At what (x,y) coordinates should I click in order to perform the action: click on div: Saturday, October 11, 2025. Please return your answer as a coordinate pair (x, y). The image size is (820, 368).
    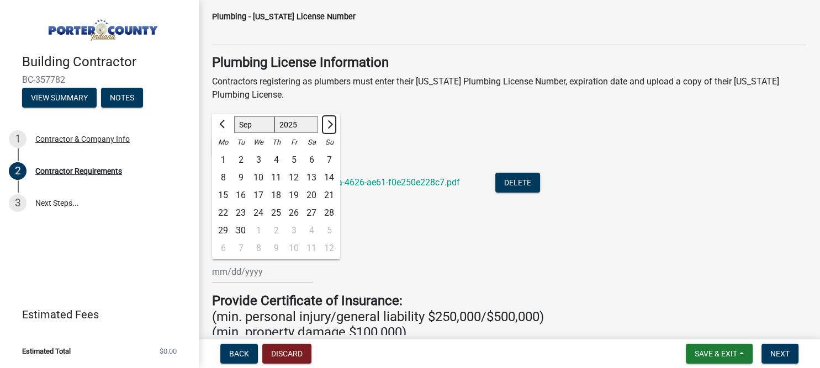
    Looking at the image, I should click on (311, 248).